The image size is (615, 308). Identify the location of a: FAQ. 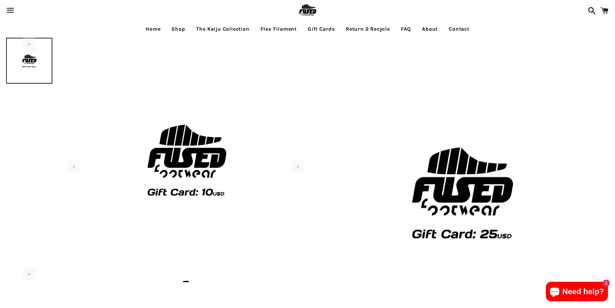
(406, 29).